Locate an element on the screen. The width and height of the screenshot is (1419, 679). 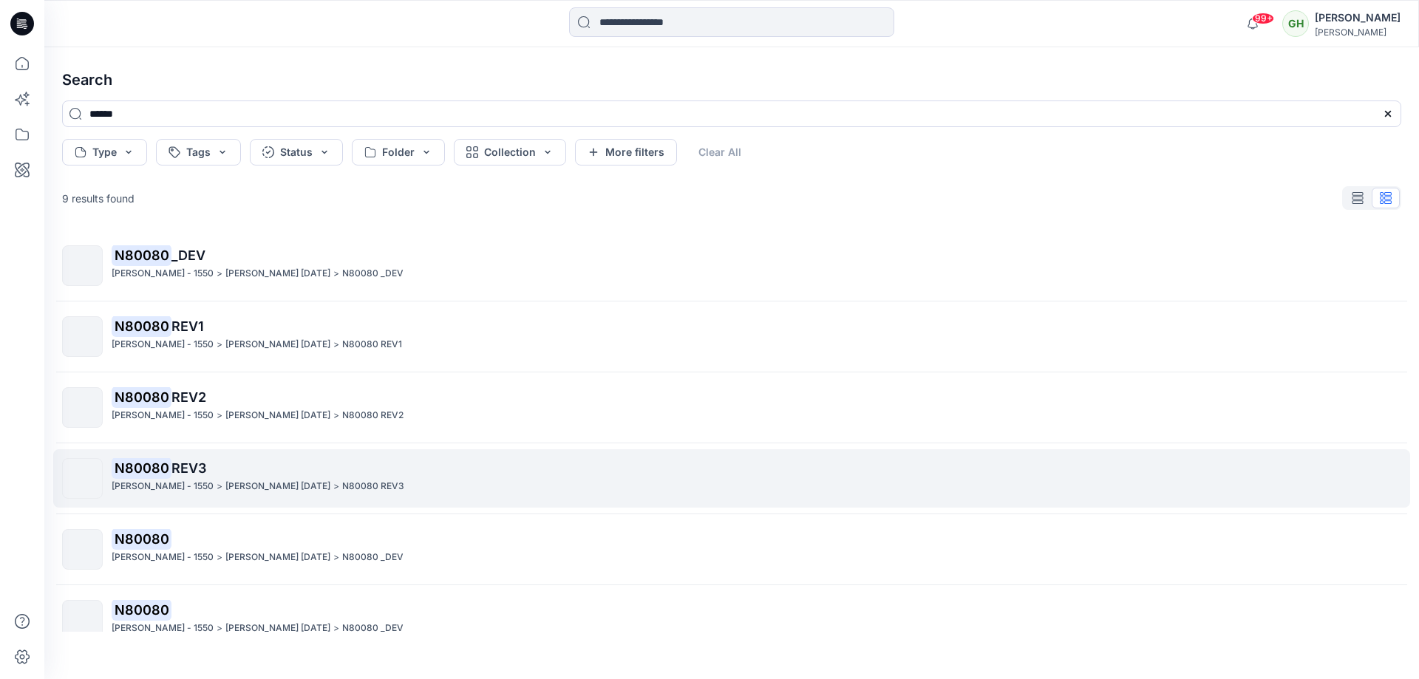
span: REV2 is located at coordinates (188, 397).